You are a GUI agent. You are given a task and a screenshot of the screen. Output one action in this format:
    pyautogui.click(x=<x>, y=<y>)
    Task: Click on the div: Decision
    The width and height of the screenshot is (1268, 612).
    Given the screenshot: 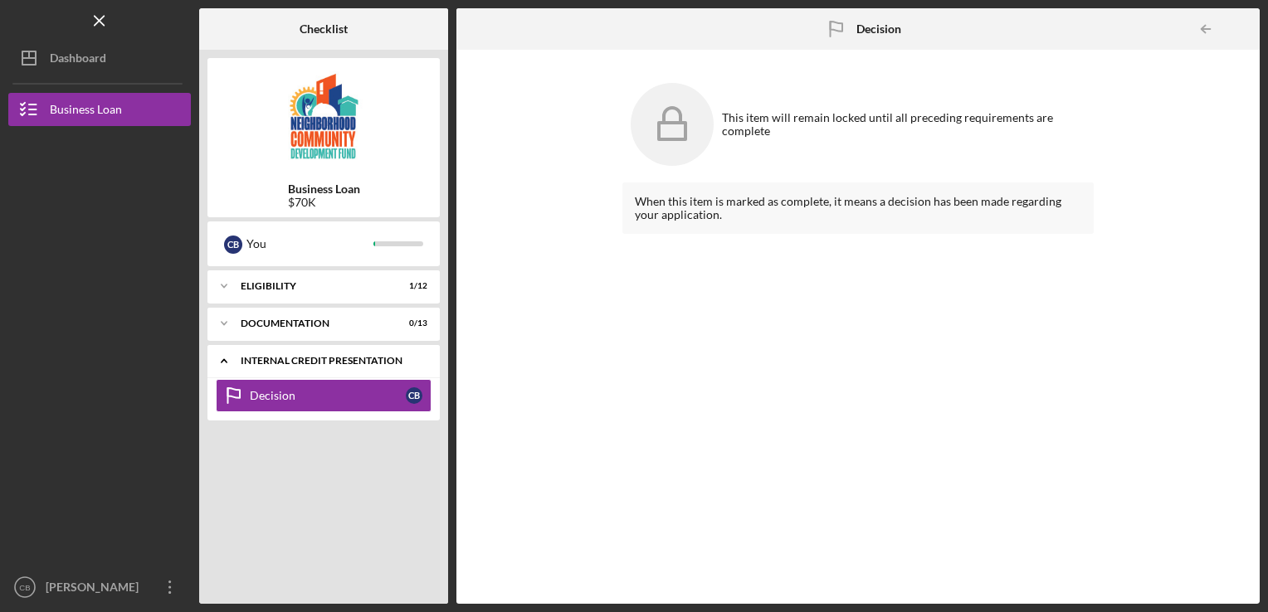 What is the action you would take?
    pyautogui.click(x=328, y=396)
    